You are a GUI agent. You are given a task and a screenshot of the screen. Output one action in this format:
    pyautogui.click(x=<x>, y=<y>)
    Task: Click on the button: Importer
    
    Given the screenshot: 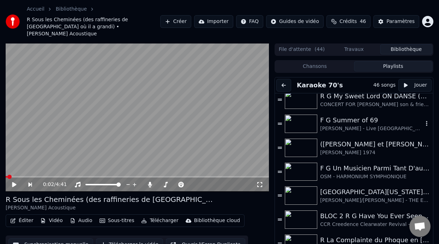 What is the action you would take?
    pyautogui.click(x=214, y=22)
    